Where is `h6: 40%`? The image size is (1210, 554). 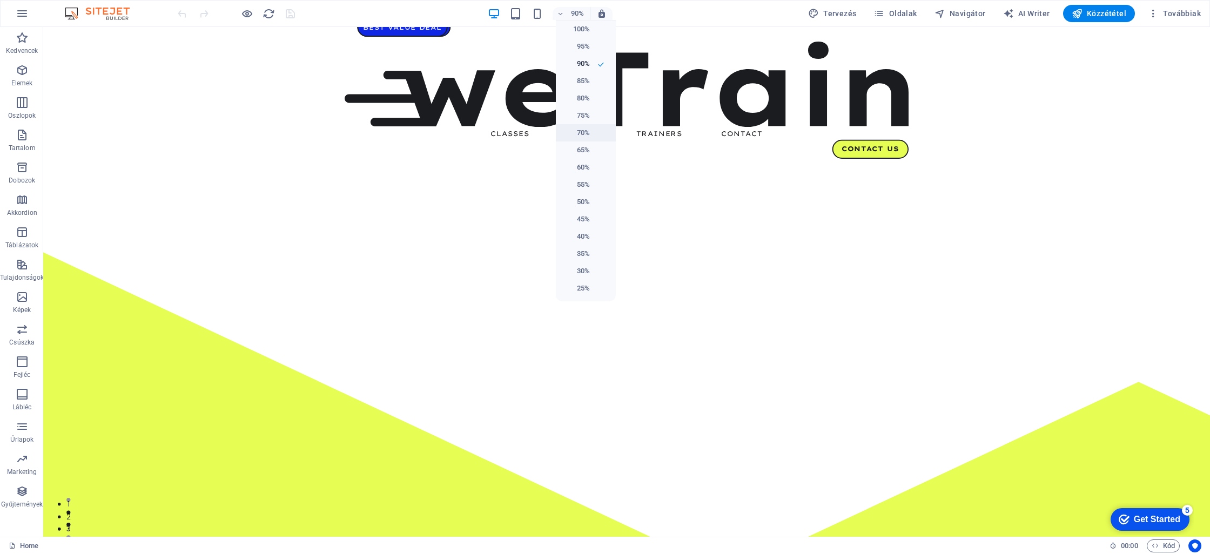 h6: 40% is located at coordinates (576, 237).